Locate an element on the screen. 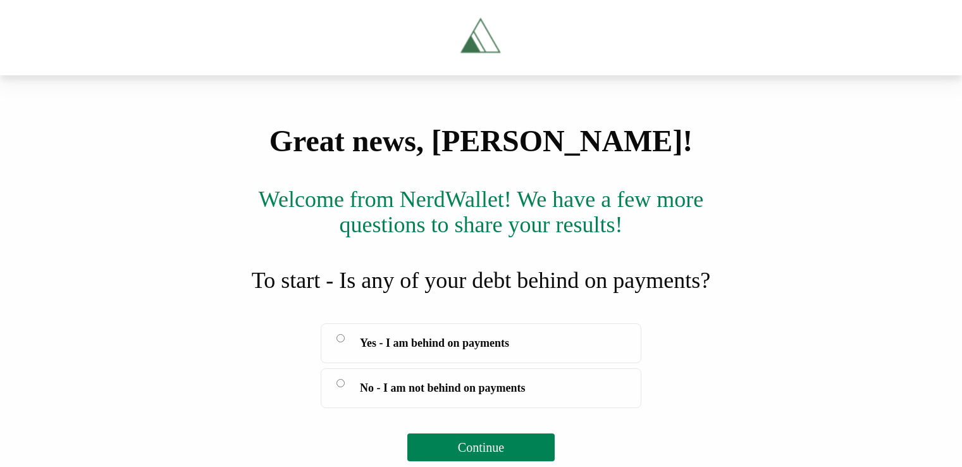 The width and height of the screenshot is (962, 467). button: Continue is located at coordinates (481, 447).